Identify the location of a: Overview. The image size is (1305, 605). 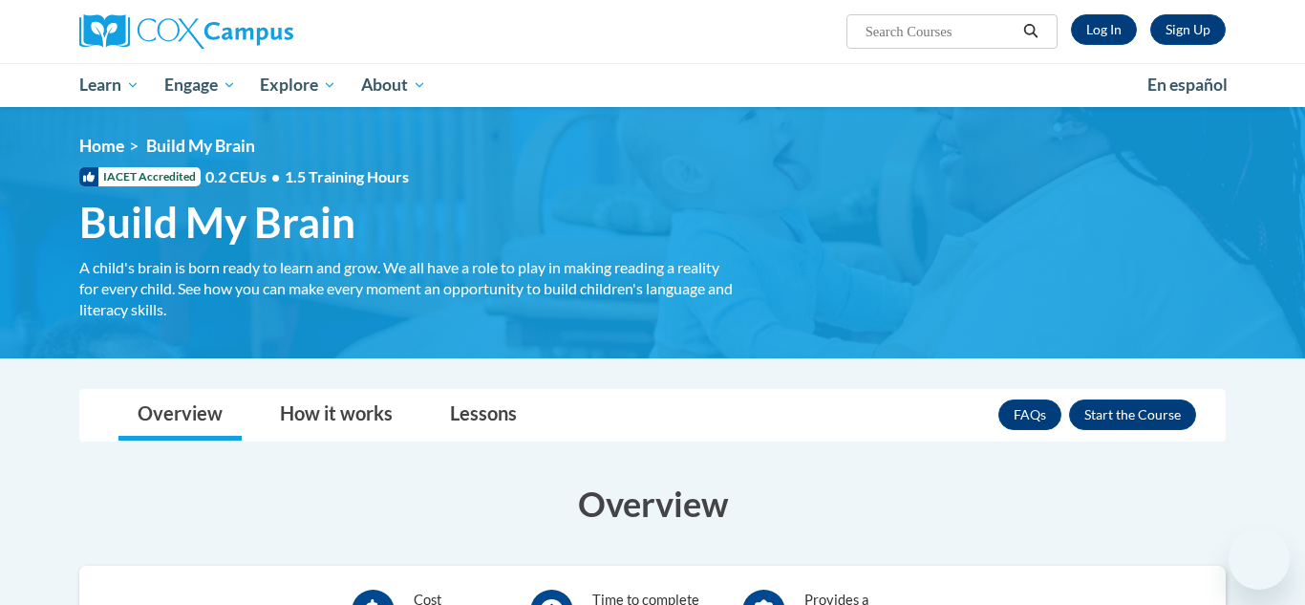
(180, 415).